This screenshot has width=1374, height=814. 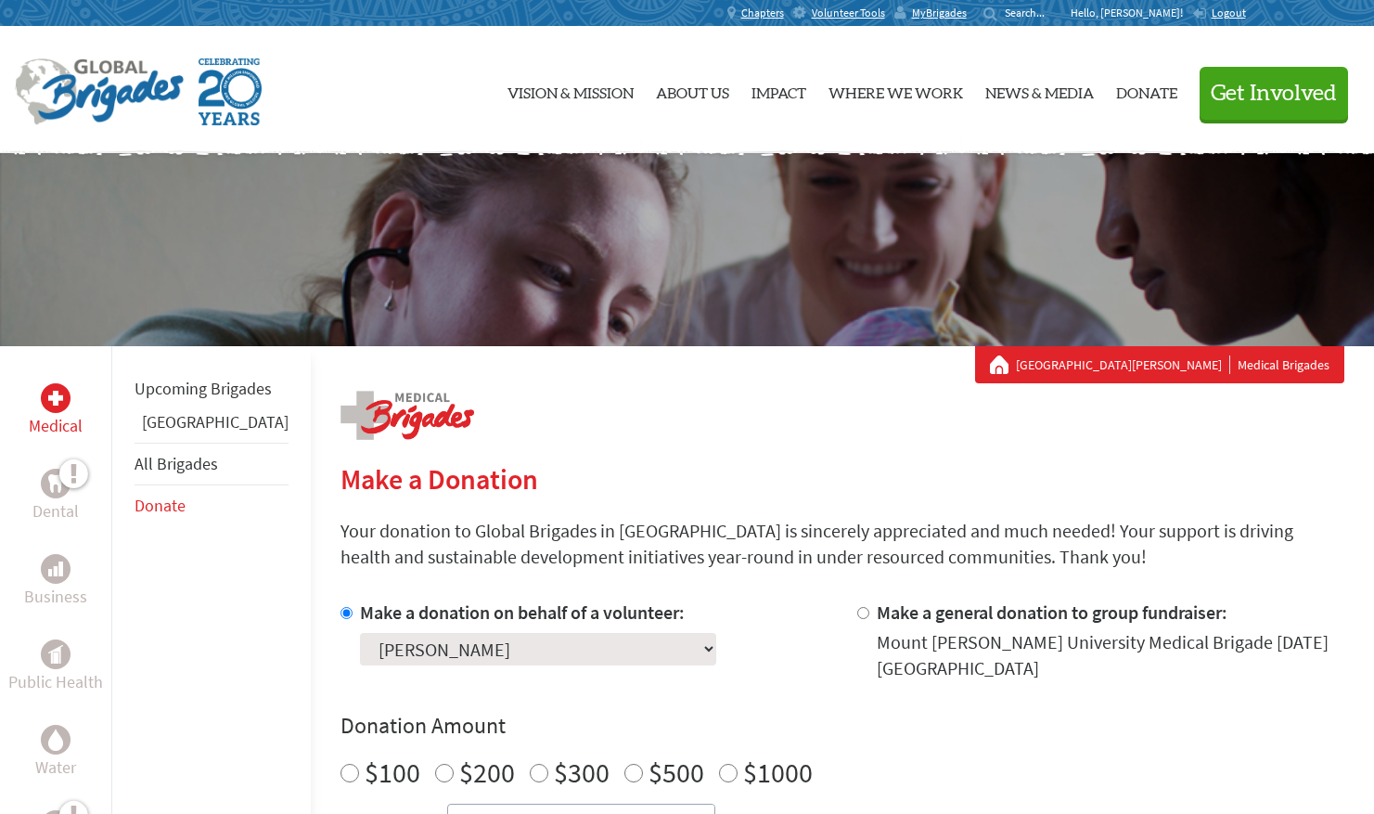 I want to click on a: Impact, so click(x=778, y=90).